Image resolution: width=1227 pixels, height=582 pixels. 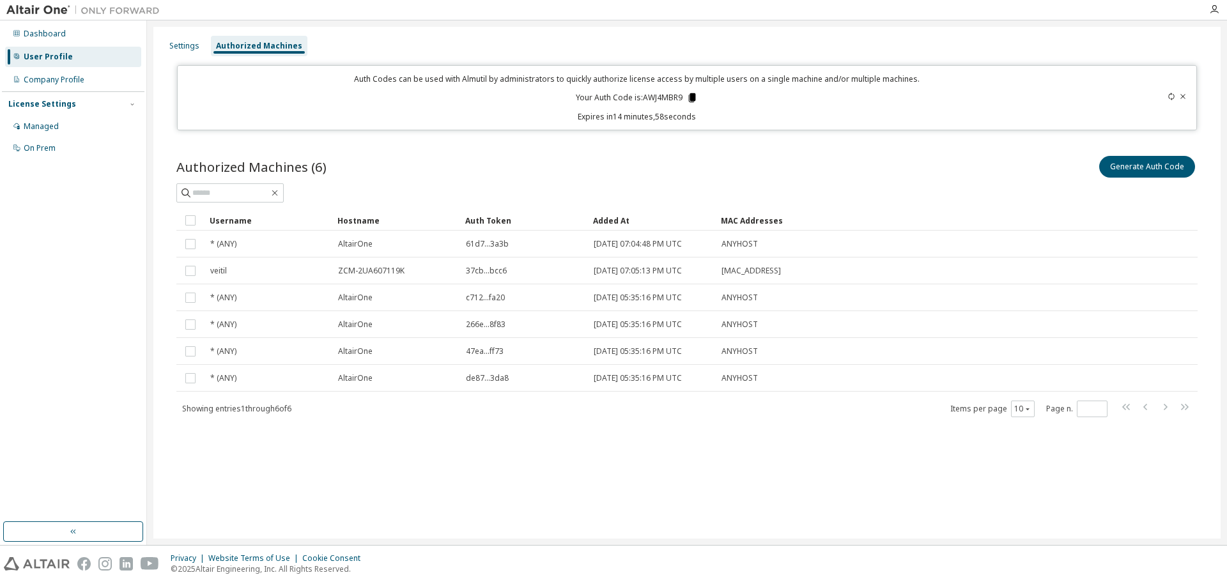 What do you see at coordinates (40, 148) in the screenshot?
I see `div: On Prem` at bounding box center [40, 148].